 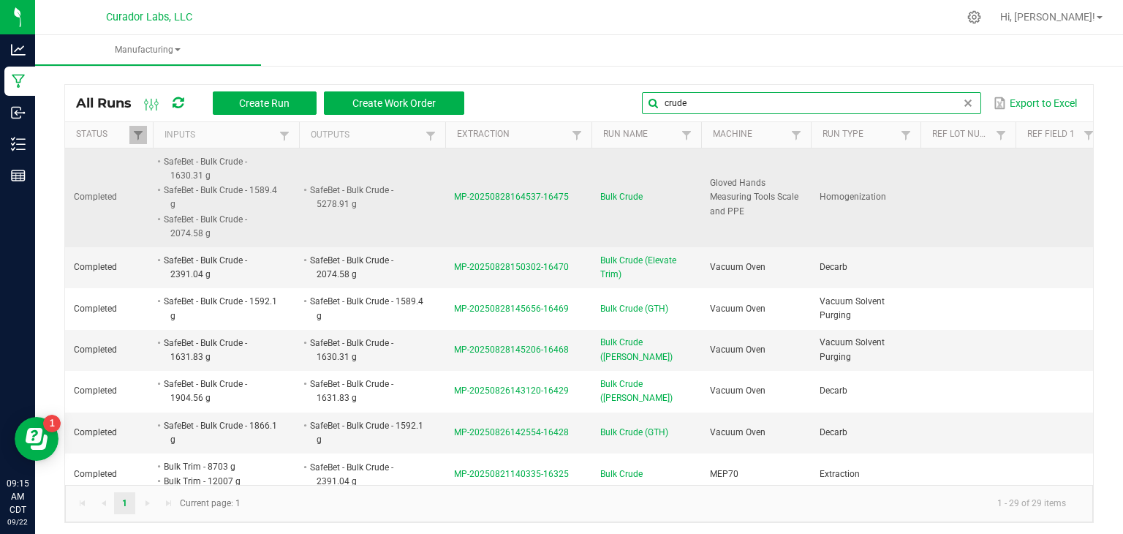 What do you see at coordinates (511, 474) in the screenshot?
I see `span: MP-20250821140335-16325` at bounding box center [511, 474].